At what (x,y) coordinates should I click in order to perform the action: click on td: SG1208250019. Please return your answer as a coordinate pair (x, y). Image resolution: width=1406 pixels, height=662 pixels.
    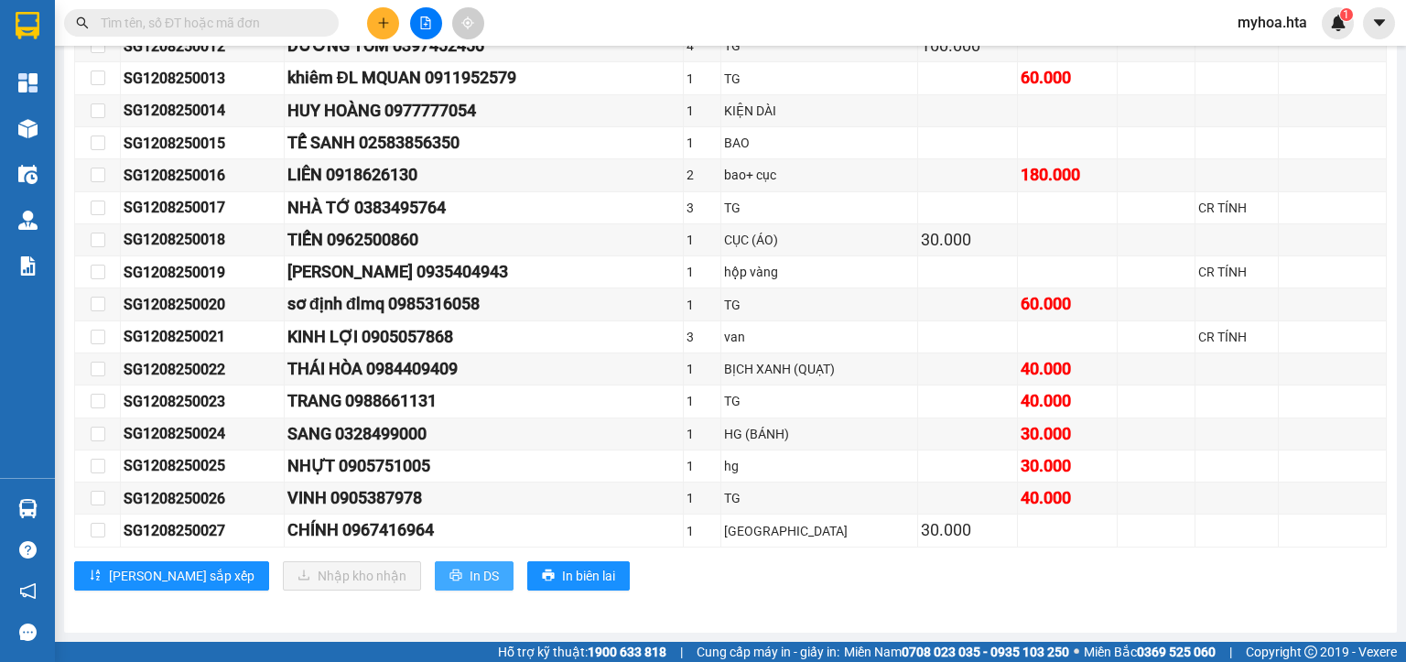
    Looking at the image, I should click on (202, 272).